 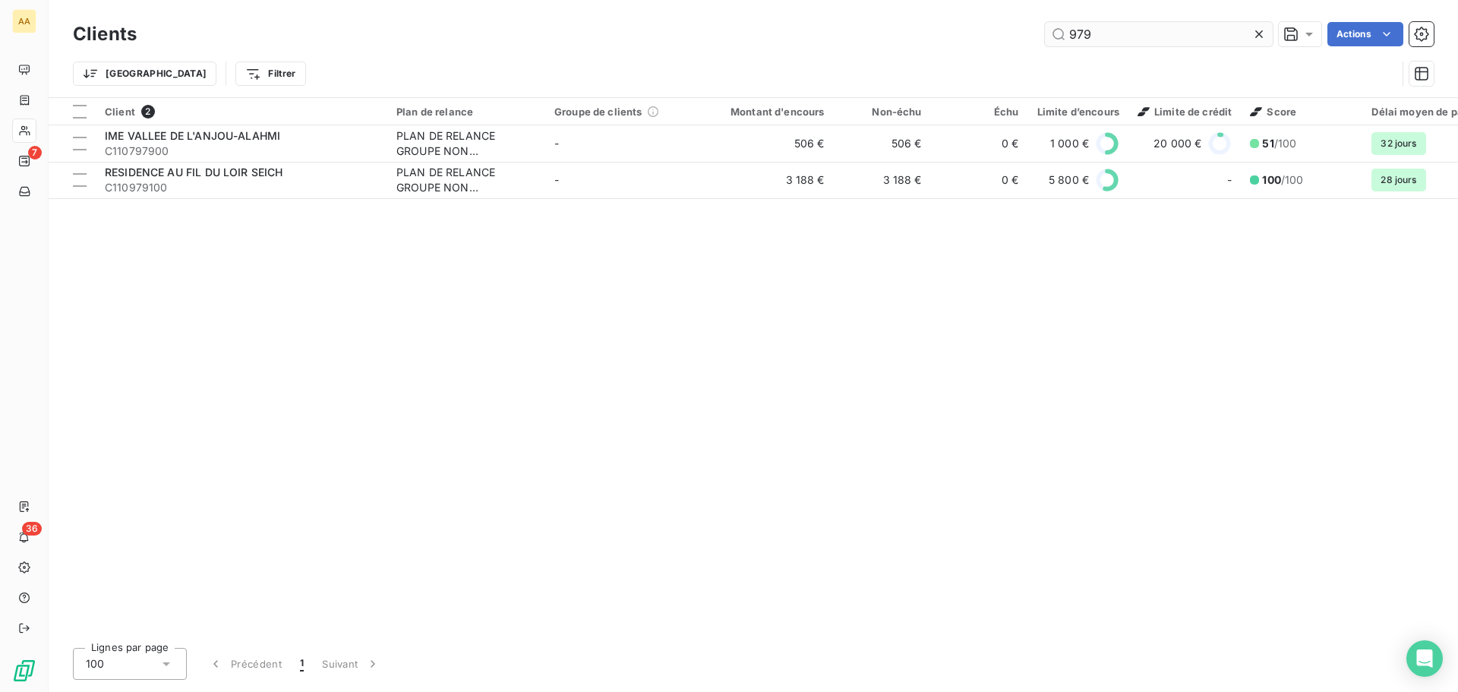 I want to click on span: C110979100, so click(x=241, y=188).